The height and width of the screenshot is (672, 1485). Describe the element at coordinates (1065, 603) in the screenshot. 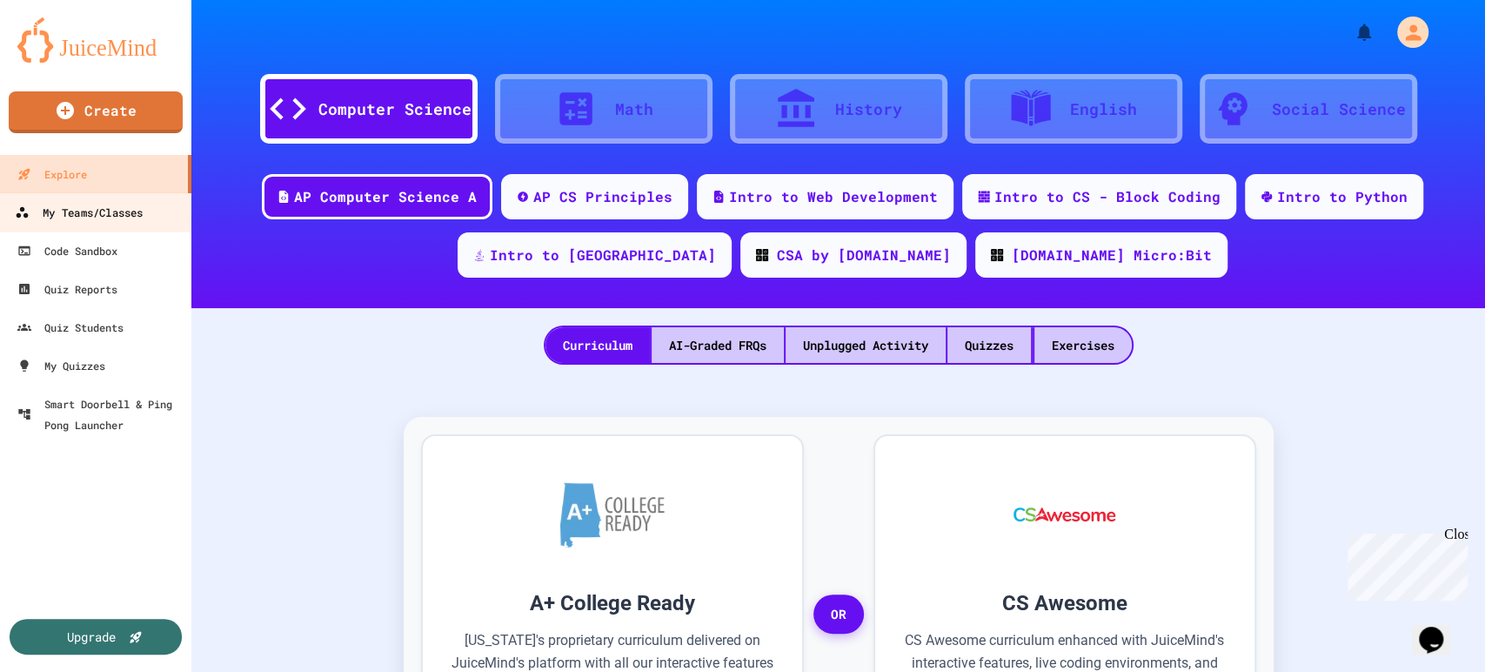

I see `h3: CS Awesome` at that location.